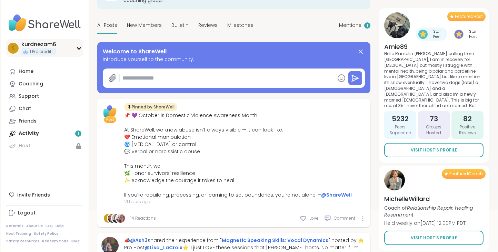  Describe the element at coordinates (434, 130) in the screenshot. I see `span: Groups Hosted` at that location.